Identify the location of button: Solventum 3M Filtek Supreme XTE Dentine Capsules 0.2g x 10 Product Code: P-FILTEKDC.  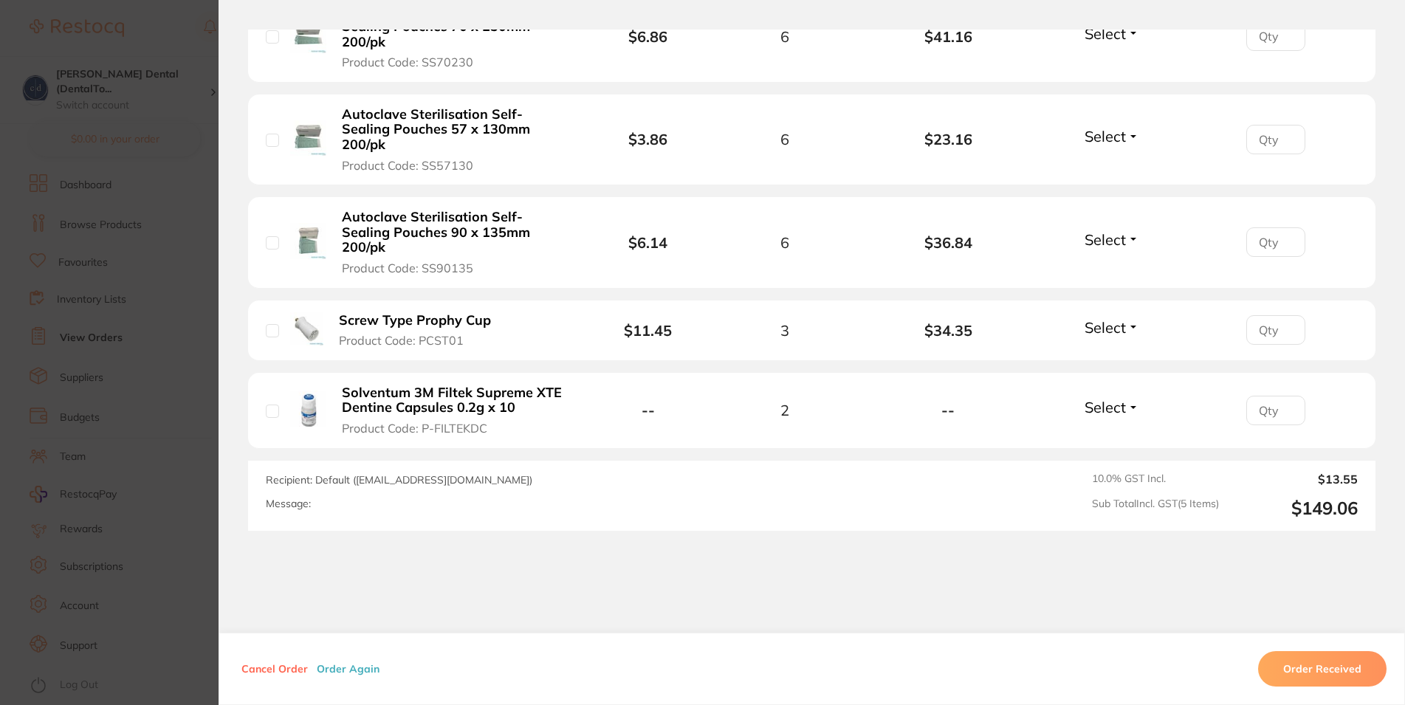
(454, 410).